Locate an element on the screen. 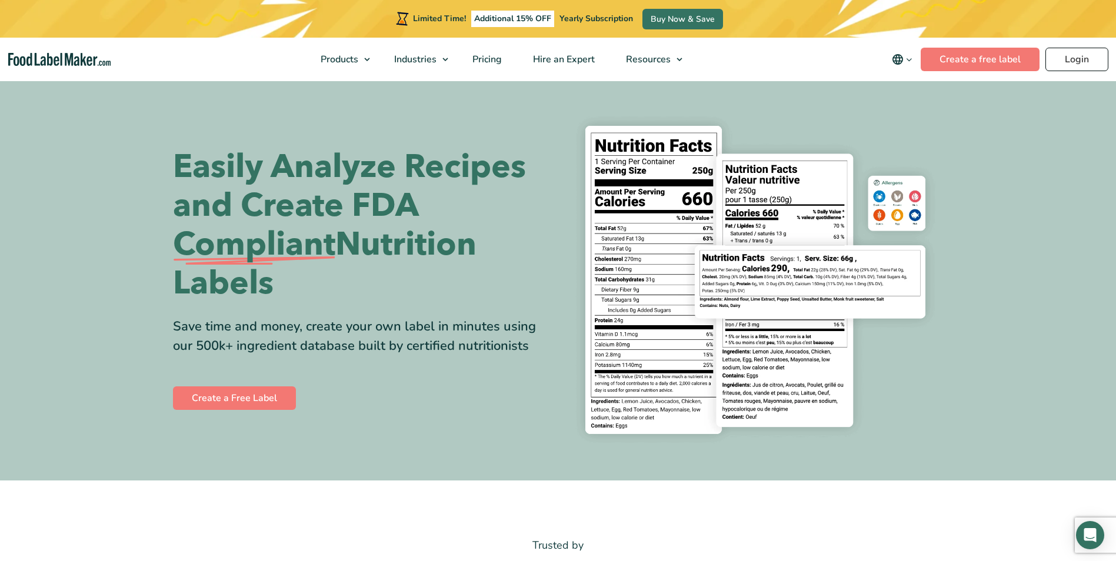 The image size is (1116, 561). a: Products is located at coordinates (341, 59).